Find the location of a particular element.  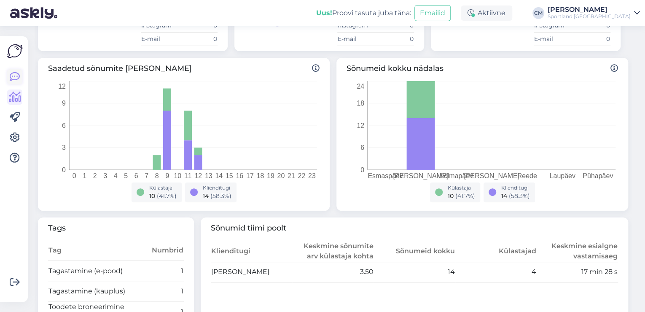

tspan: 4 is located at coordinates (116, 175).